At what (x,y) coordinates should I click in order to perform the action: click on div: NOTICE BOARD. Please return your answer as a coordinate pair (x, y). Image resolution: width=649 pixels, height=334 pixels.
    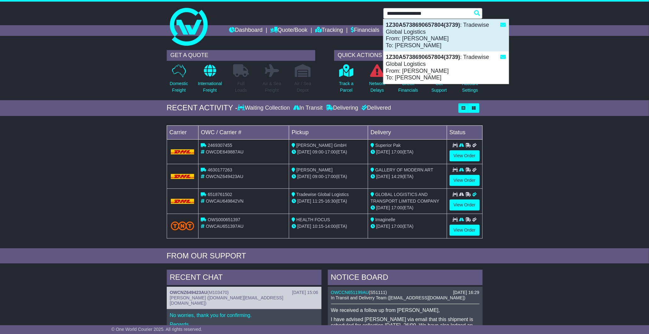
    Looking at the image, I should click on (405, 278).